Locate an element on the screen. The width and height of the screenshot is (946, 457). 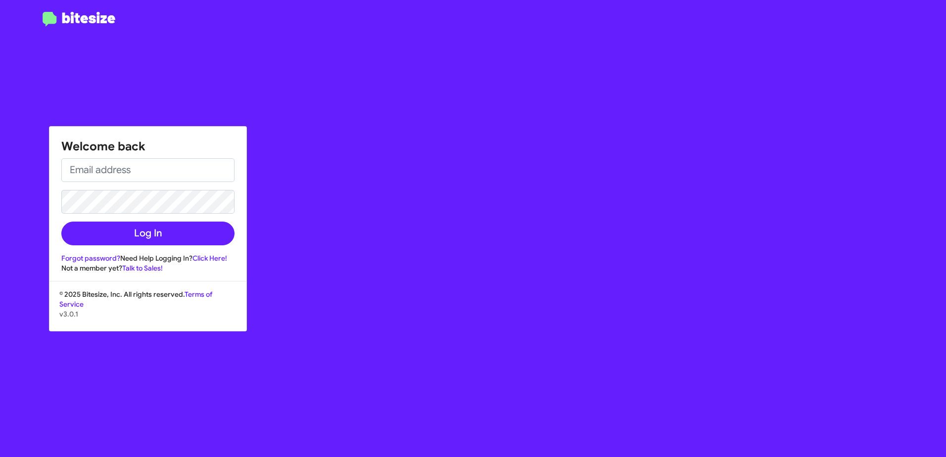
p: v3.0.1 is located at coordinates (148, 314).